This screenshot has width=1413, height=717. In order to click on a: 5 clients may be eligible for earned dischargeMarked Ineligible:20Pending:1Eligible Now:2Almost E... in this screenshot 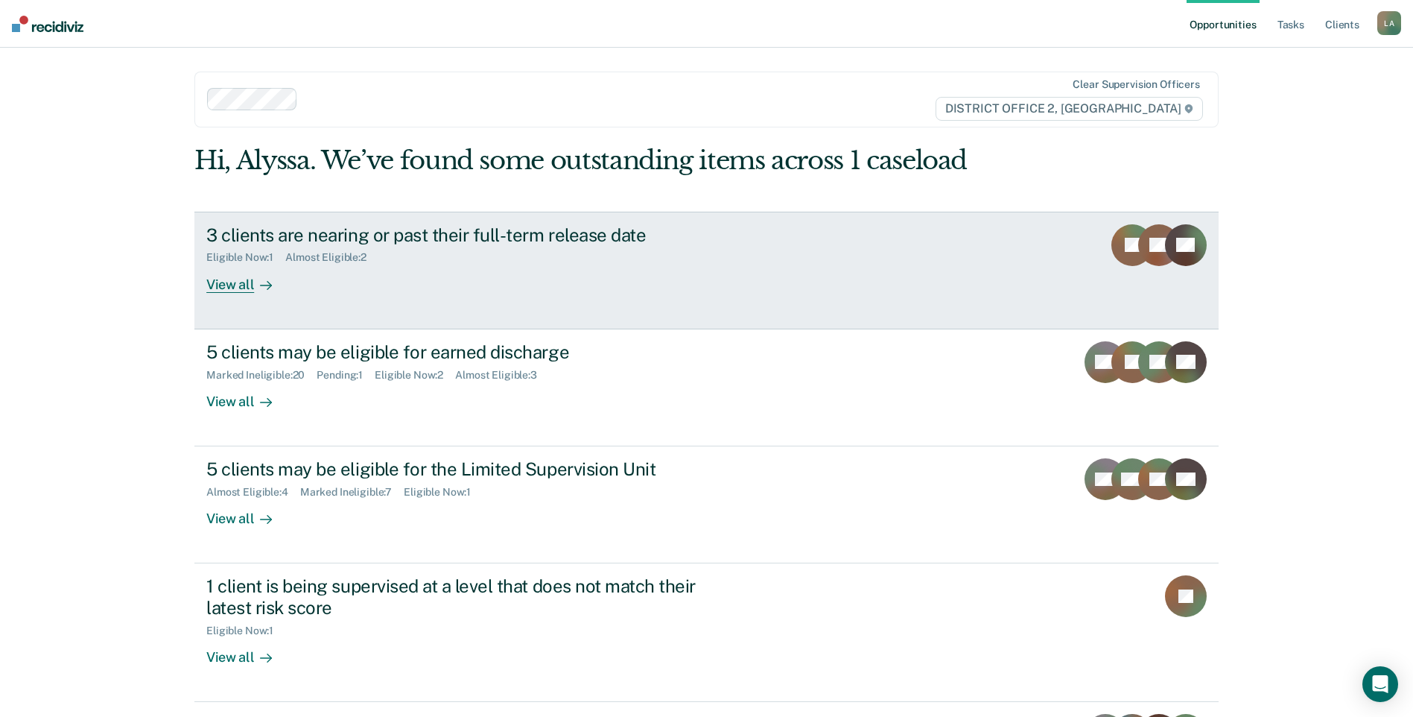, I will do `click(706, 387)`.